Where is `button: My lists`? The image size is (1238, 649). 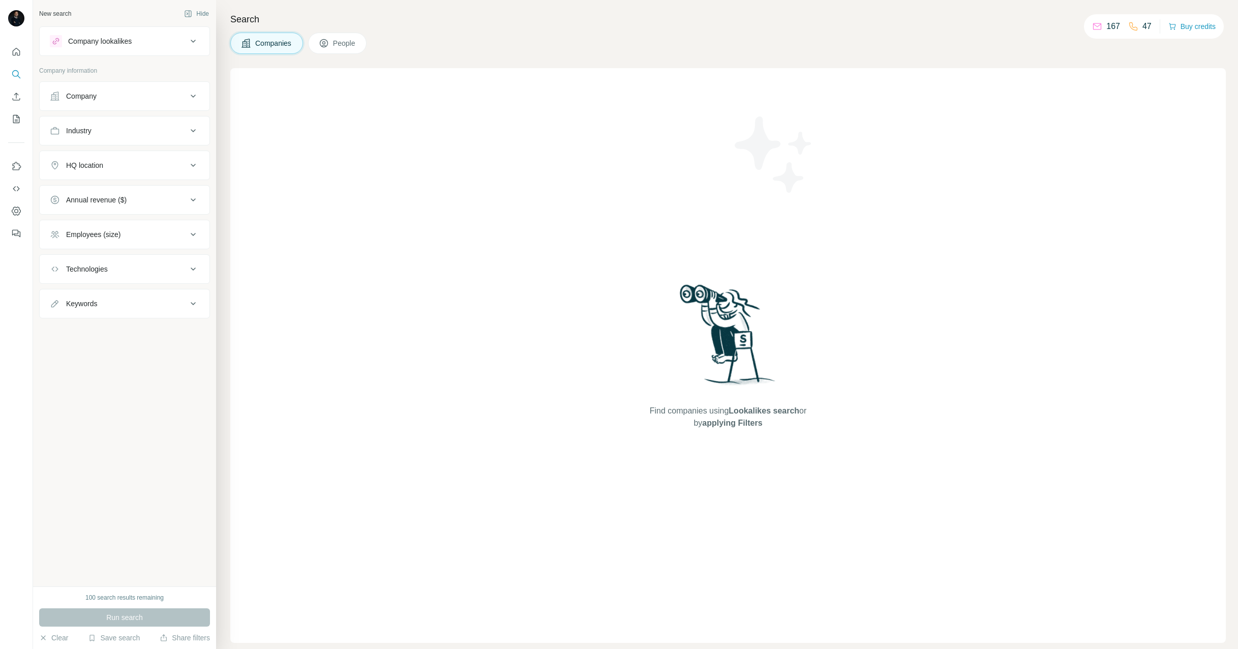 button: My lists is located at coordinates (16, 119).